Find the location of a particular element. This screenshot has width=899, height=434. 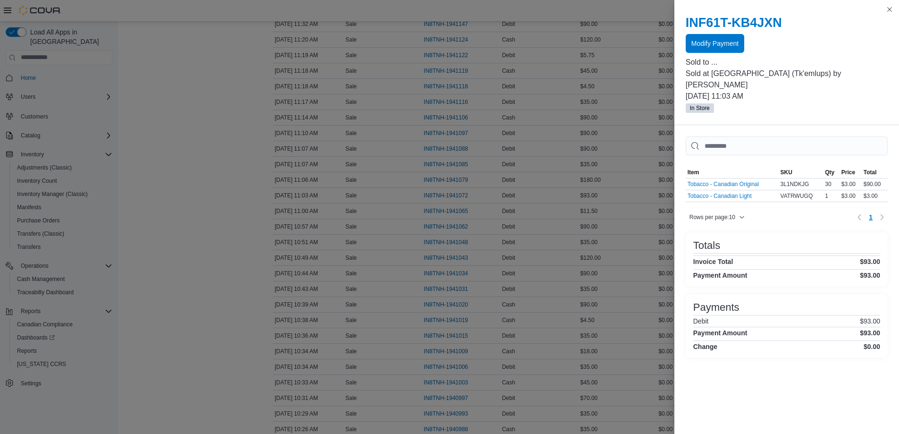

span: SKU is located at coordinates (786, 172).